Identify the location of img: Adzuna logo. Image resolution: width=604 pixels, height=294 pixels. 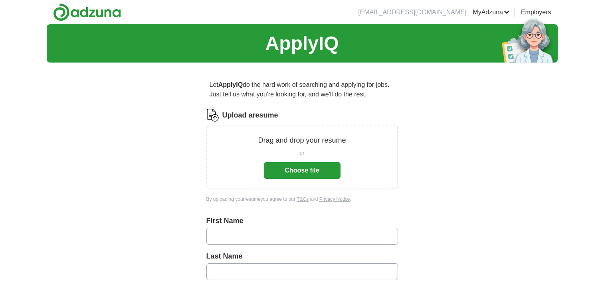
(87, 12).